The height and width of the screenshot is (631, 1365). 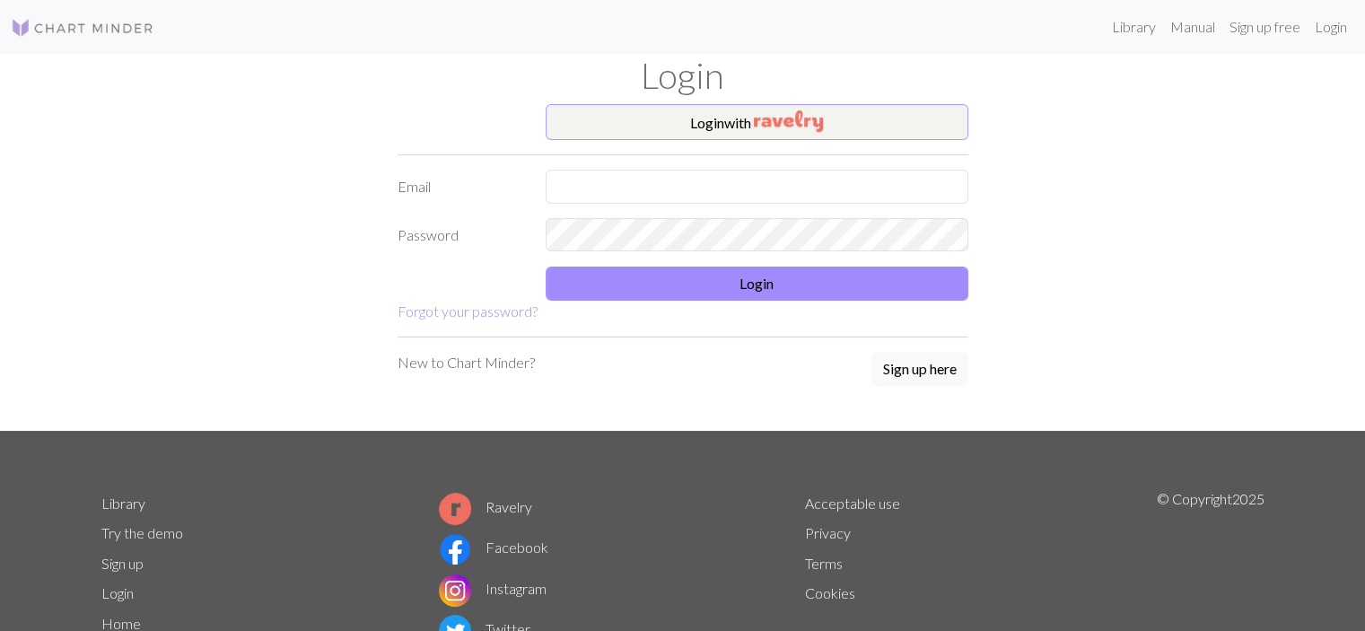 What do you see at coordinates (455, 509) in the screenshot?
I see `img: Ravelry logo` at bounding box center [455, 509].